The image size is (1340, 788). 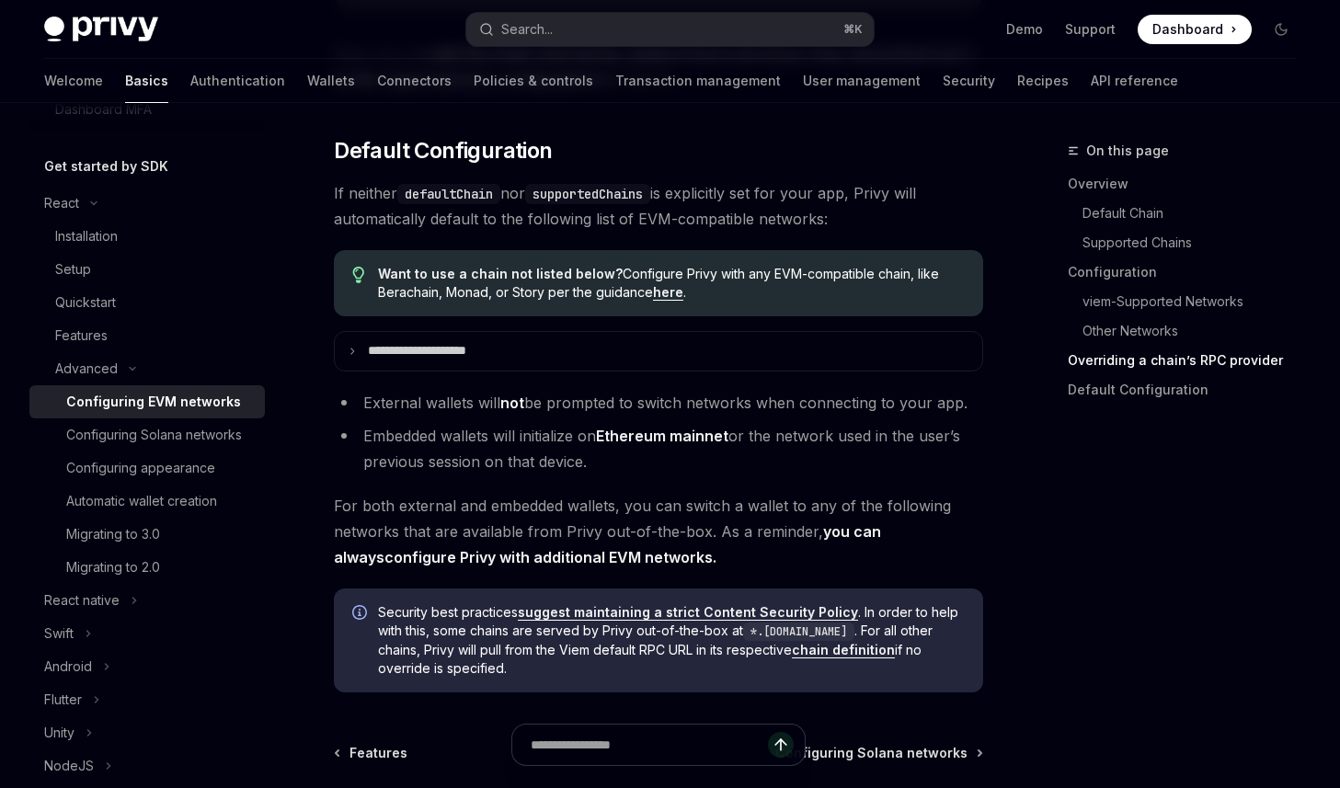 What do you see at coordinates (442, 151) in the screenshot?
I see `span: Default Configuration` at bounding box center [442, 151].